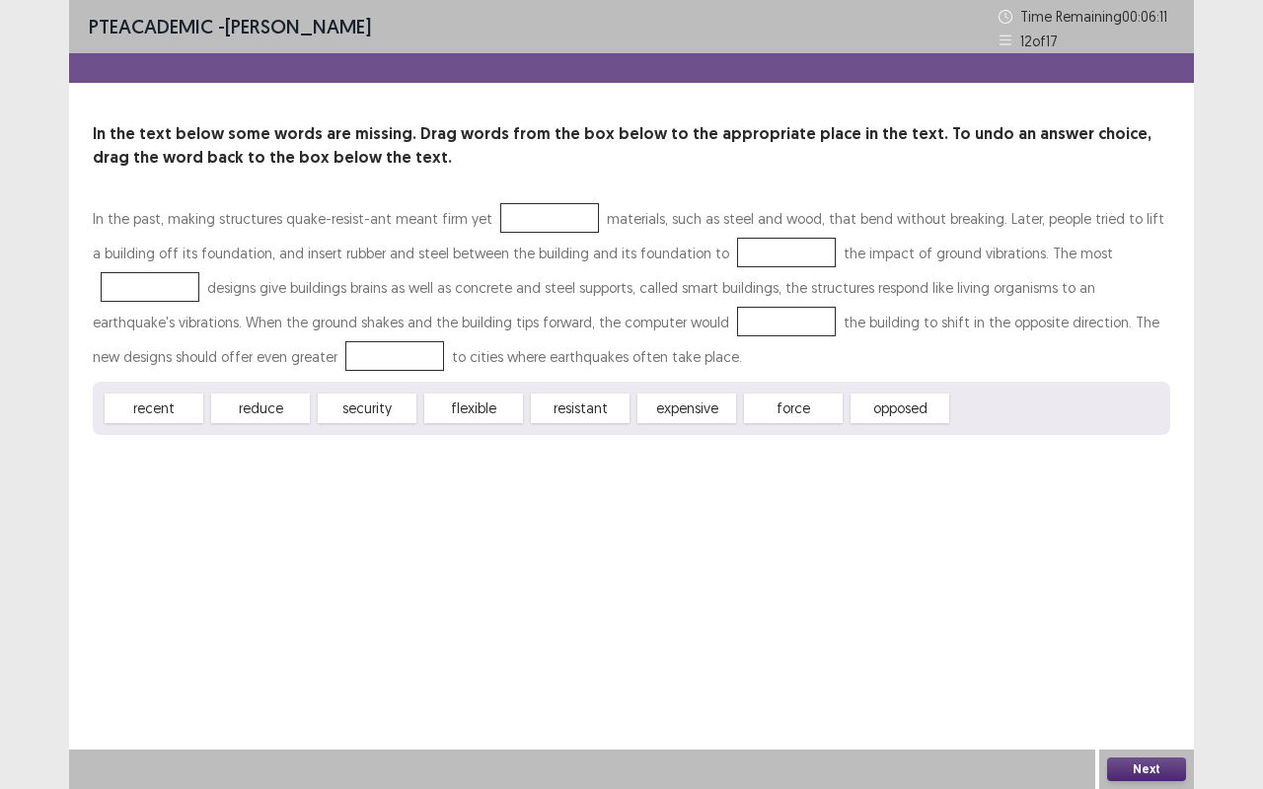  What do you see at coordinates (631, 146) in the screenshot?
I see `p: In the text below some words are missing. Drag words from the box below to the appropriate place ...` at bounding box center [631, 146].